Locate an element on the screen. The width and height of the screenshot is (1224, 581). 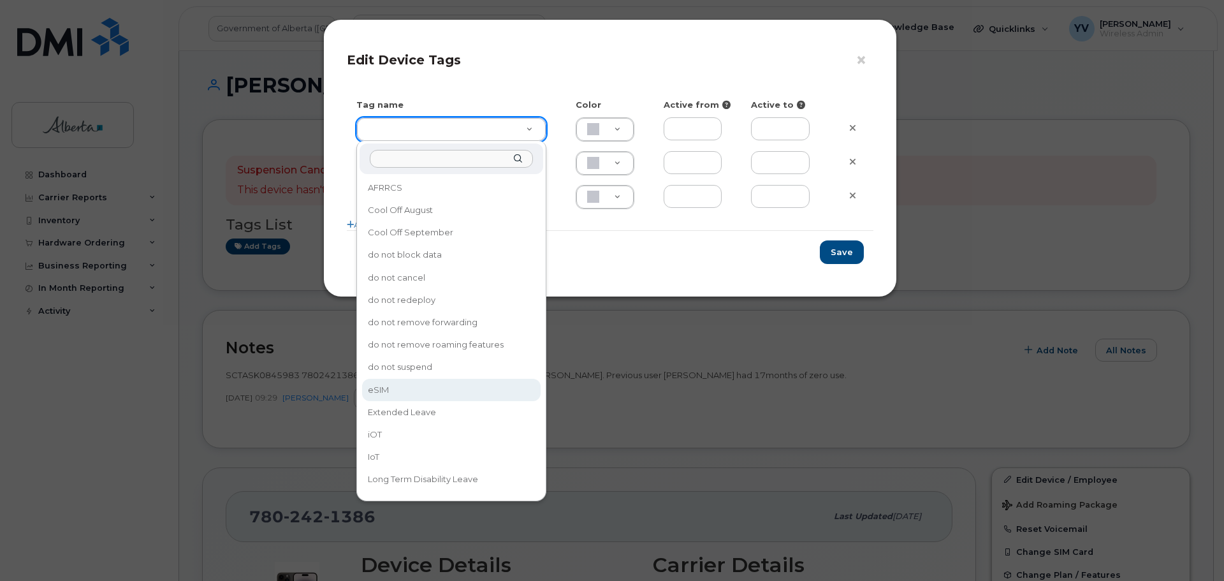
div: iOT is located at coordinates (452, 434).